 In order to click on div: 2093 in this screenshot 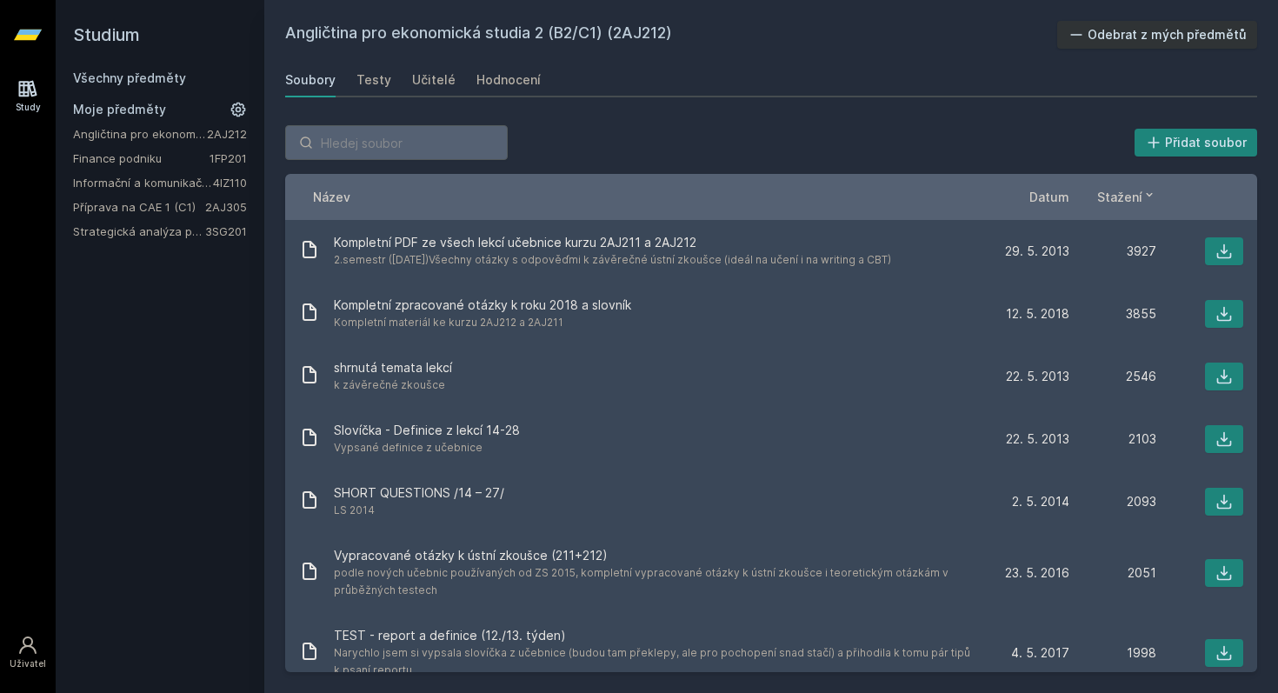, I will do `click(1113, 502)`.